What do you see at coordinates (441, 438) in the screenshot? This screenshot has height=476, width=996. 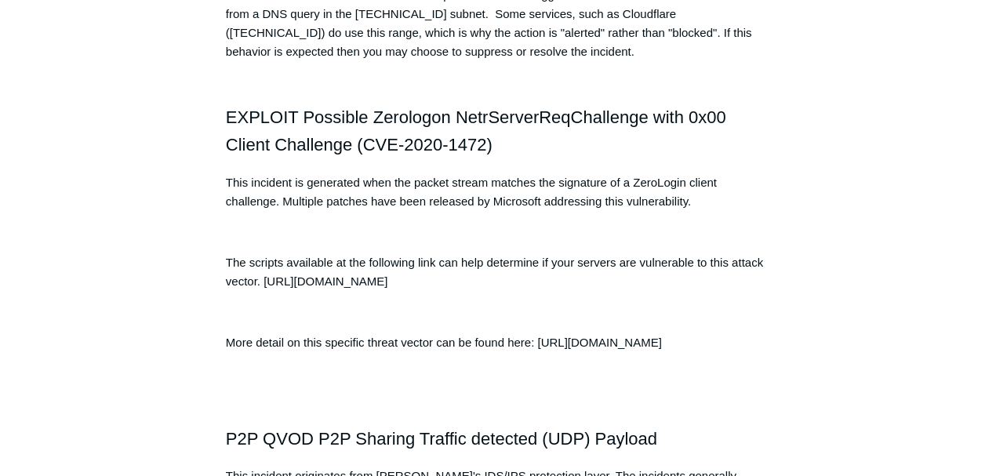 I see `span: P2P QVOD P2P Sharing Traffic detected (UDP) Payload` at bounding box center [441, 438].